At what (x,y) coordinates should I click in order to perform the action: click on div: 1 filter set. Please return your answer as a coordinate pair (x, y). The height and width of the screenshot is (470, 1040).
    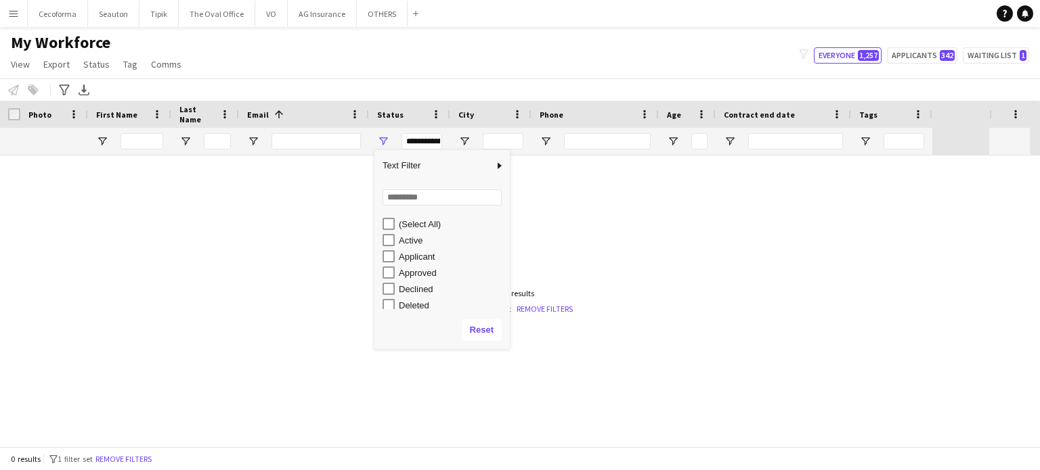
    Looking at the image, I should click on (520, 309).